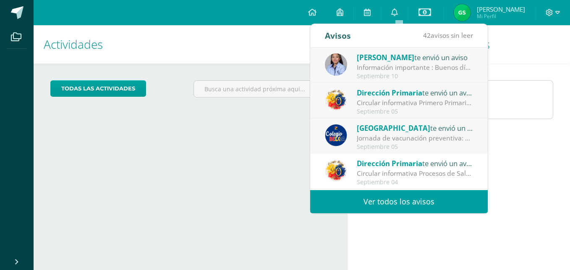  I want to click on div: Circular informativa Primero Primaria, actividades del lunes 8 al viernes 12 de septiembre: Estim..., so click(415, 102).